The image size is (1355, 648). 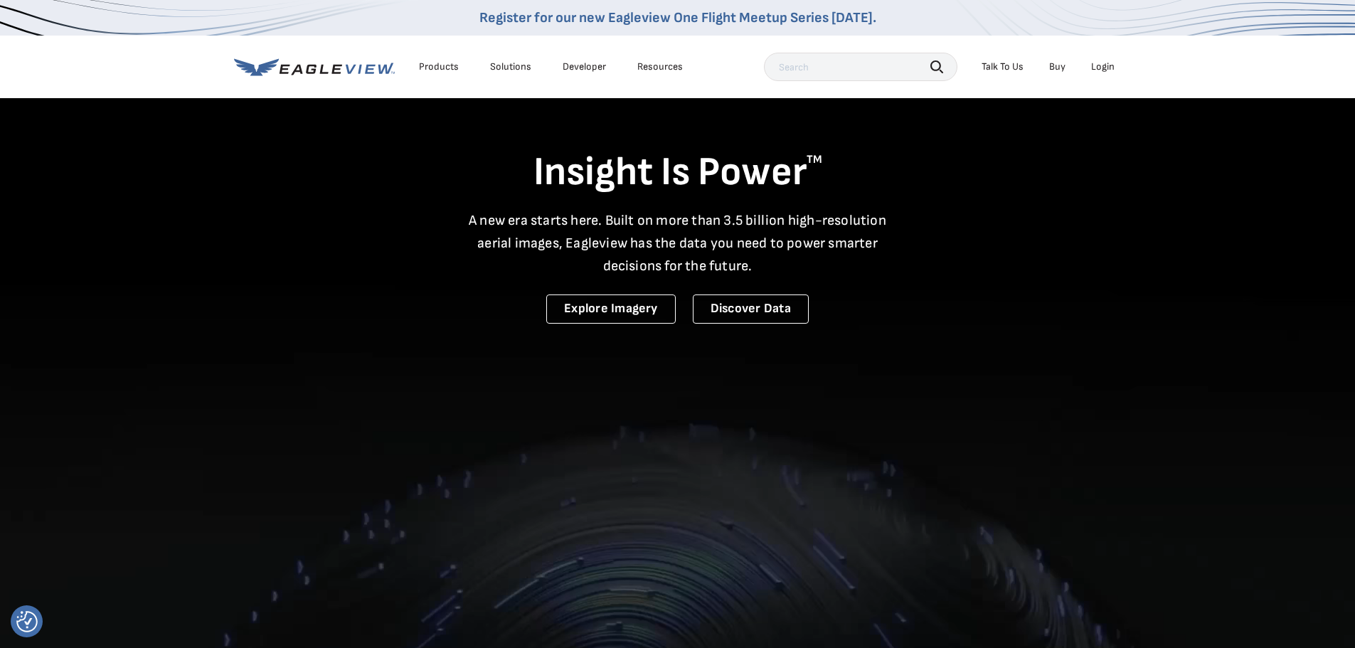 I want to click on div: Resources, so click(x=660, y=67).